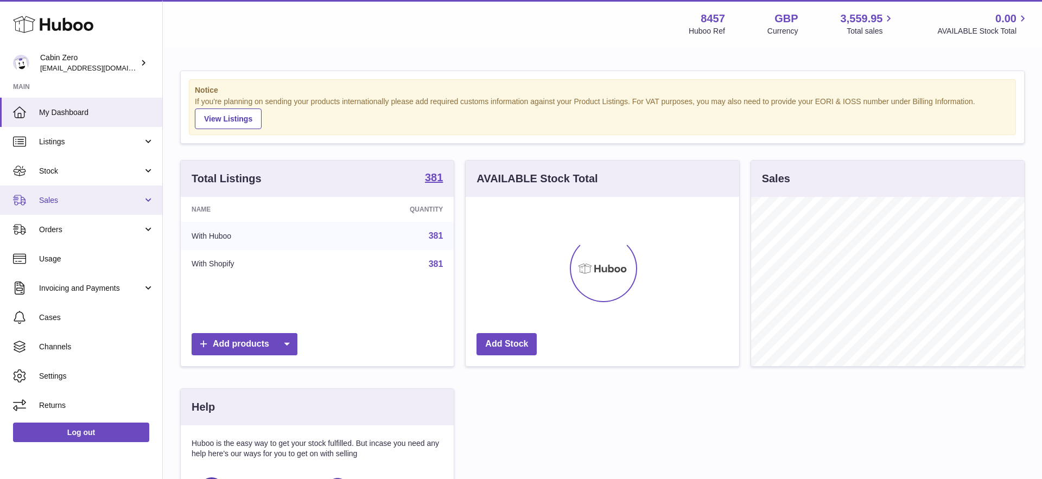 The width and height of the screenshot is (1042, 479). What do you see at coordinates (91, 230) in the screenshot?
I see `span: Orders` at bounding box center [91, 230].